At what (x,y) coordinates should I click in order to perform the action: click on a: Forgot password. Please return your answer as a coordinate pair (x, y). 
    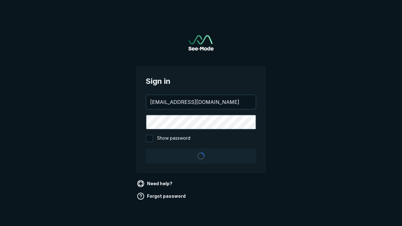
    Looking at the image, I should click on (162, 196).